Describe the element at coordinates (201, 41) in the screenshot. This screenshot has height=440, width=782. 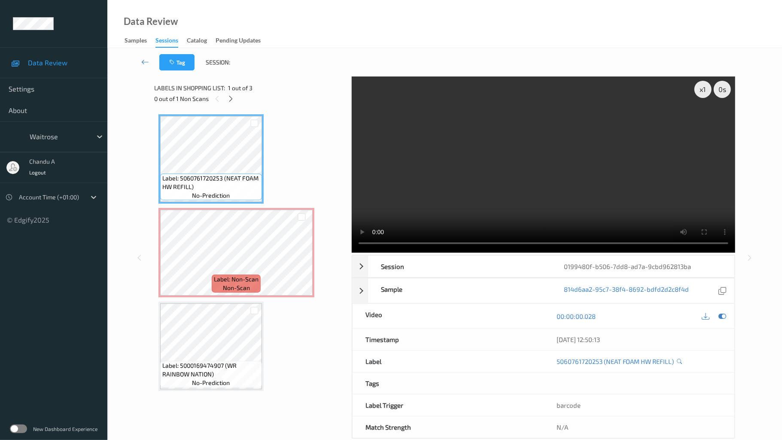
I see `a: Catalog` at that location.